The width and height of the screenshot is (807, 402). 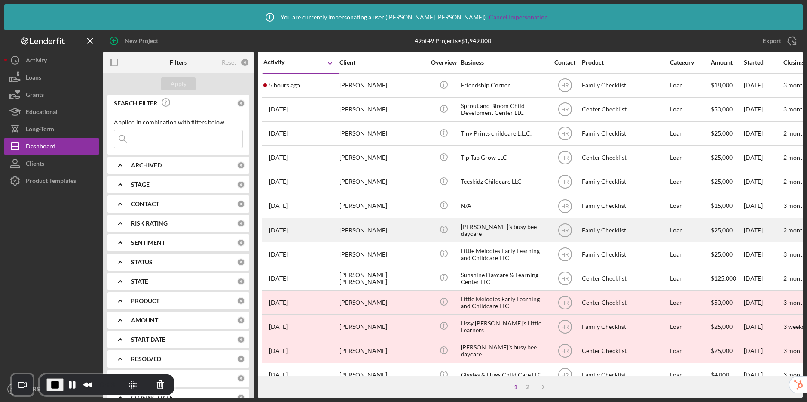 What do you see at coordinates (690, 62) in the screenshot?
I see `div: Category` at bounding box center [690, 62].